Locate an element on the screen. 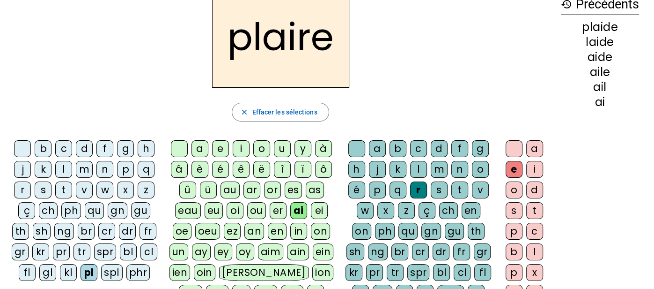 Image resolution: width=654 pixels, height=289 pixels. div: t is located at coordinates (64, 190).